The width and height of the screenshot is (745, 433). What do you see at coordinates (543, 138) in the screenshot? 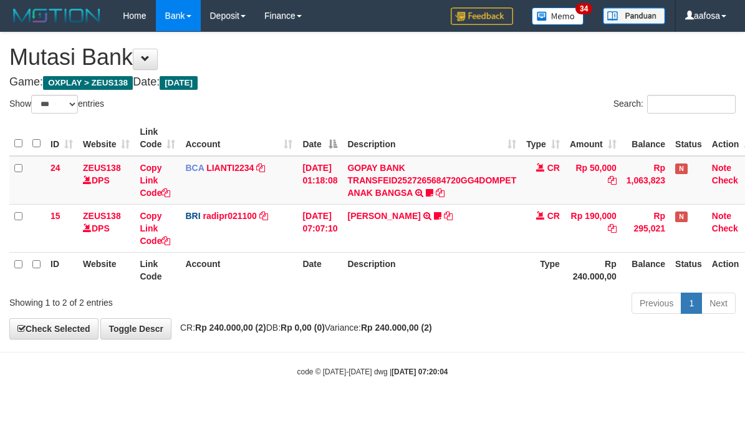
I see `th: Type: activate to sort column ascending` at bounding box center [543, 138].